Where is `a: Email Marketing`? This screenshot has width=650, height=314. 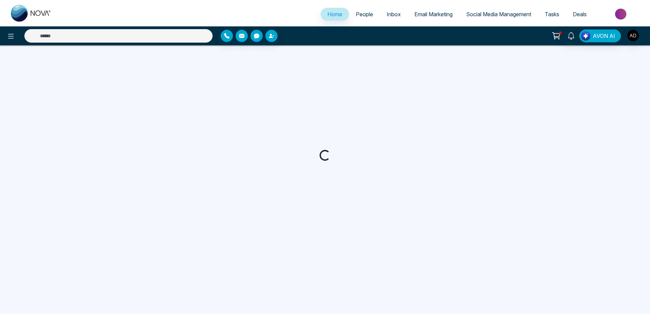 a: Email Marketing is located at coordinates (433, 14).